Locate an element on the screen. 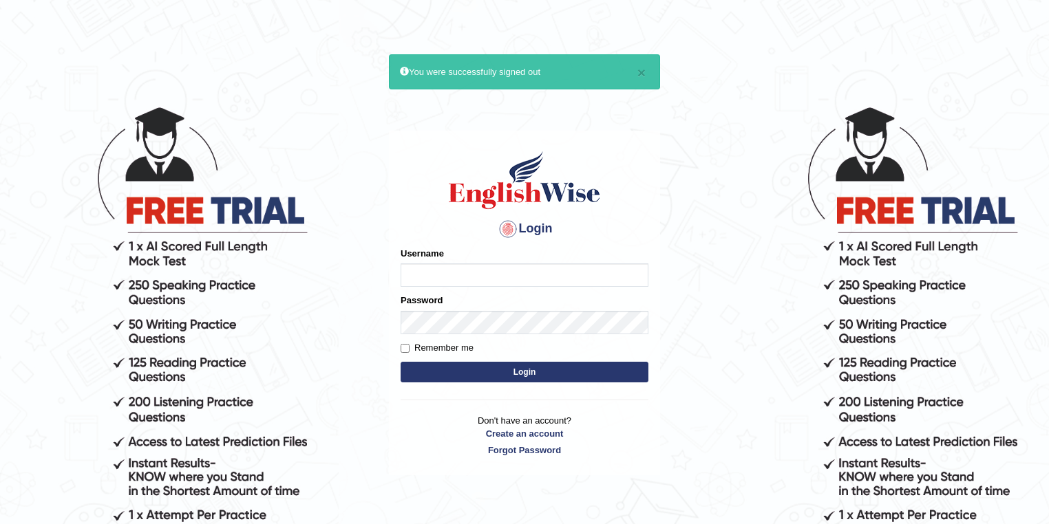  div: You were successfully signed out is located at coordinates (524, 72).